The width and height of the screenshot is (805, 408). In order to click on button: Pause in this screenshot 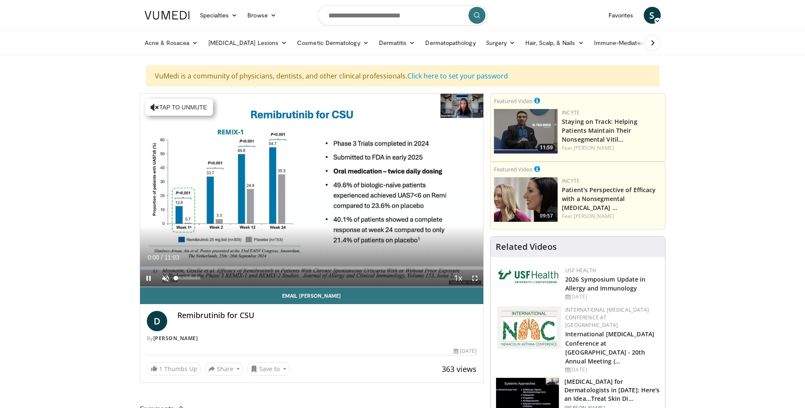, I will do `click(149, 278)`.